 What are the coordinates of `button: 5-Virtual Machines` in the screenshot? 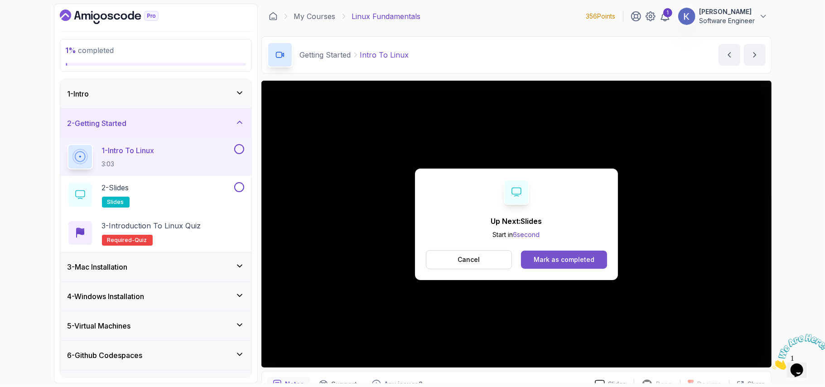 It's located at (156, 326).